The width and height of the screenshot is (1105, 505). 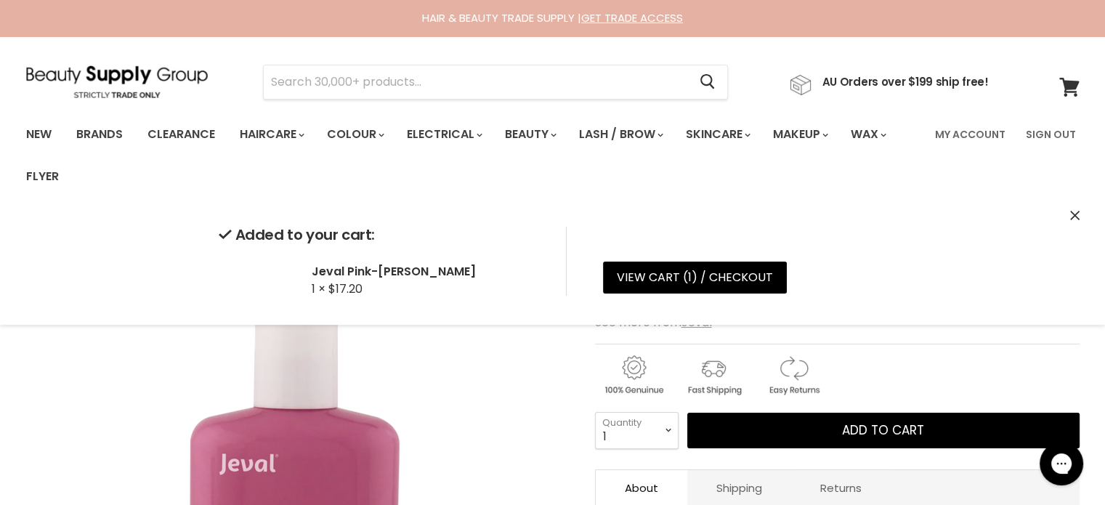 What do you see at coordinates (689, 277) in the screenshot?
I see `span: 1` at bounding box center [689, 277].